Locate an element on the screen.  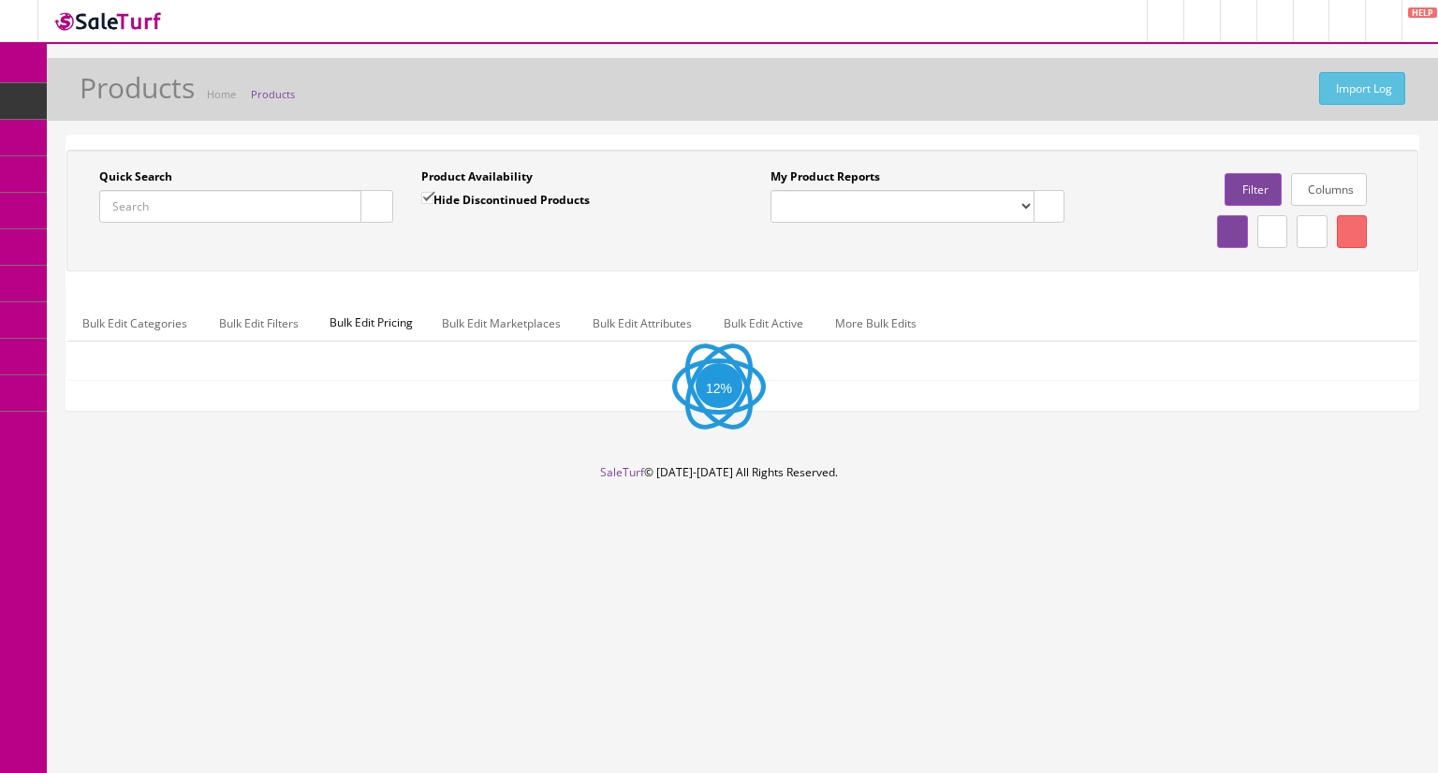
a: Import Log is located at coordinates (1362, 88).